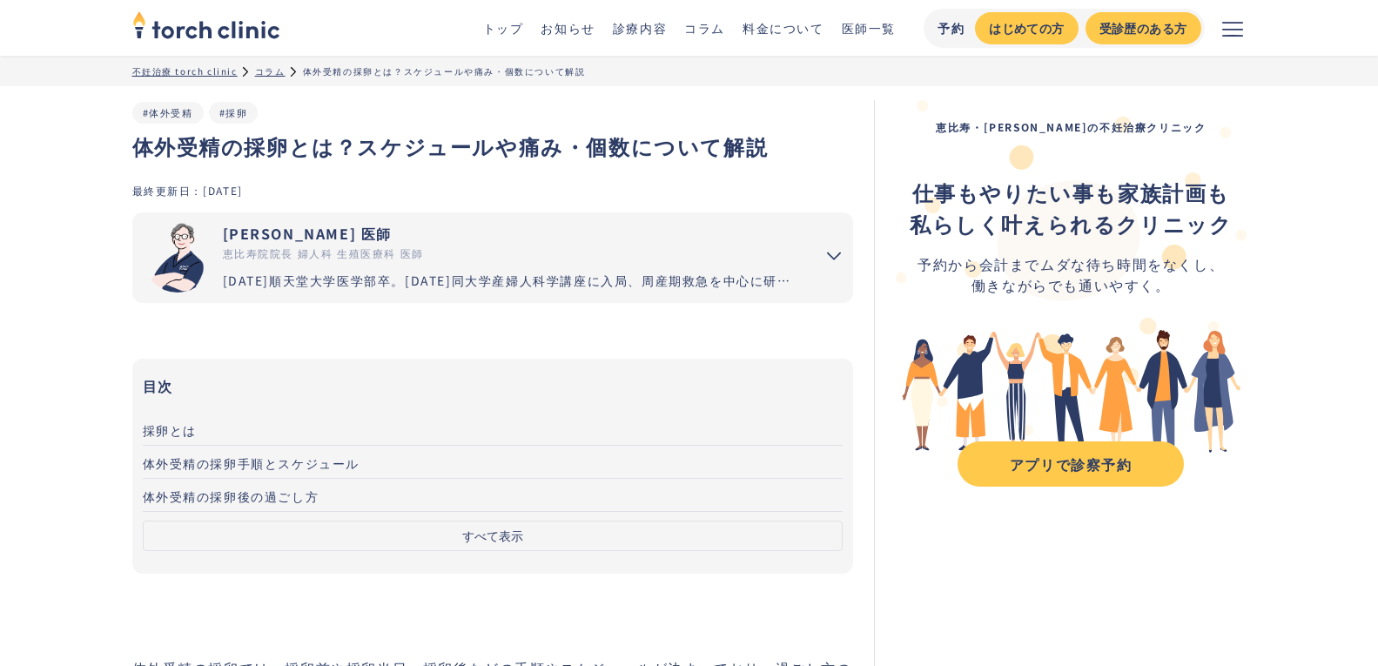  I want to click on img: torch clinic, so click(206, 24).